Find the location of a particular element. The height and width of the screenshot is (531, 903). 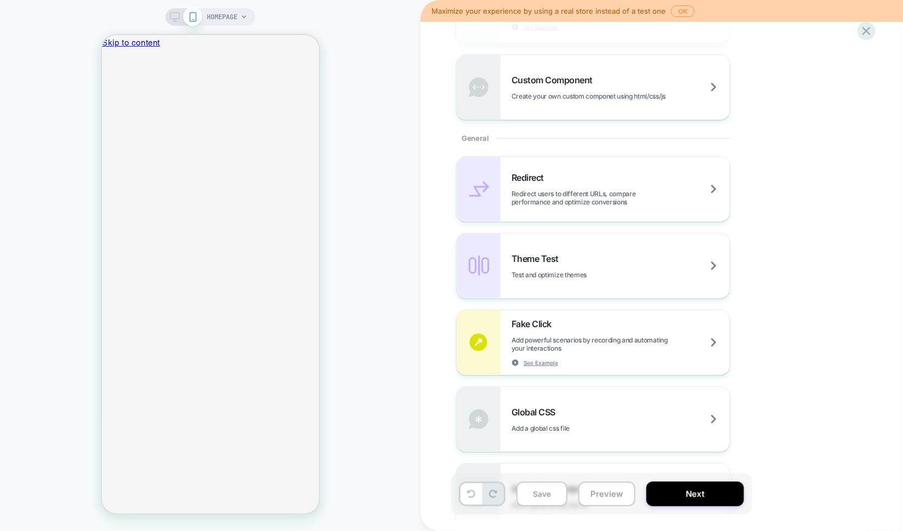

button: Save is located at coordinates (542, 494).